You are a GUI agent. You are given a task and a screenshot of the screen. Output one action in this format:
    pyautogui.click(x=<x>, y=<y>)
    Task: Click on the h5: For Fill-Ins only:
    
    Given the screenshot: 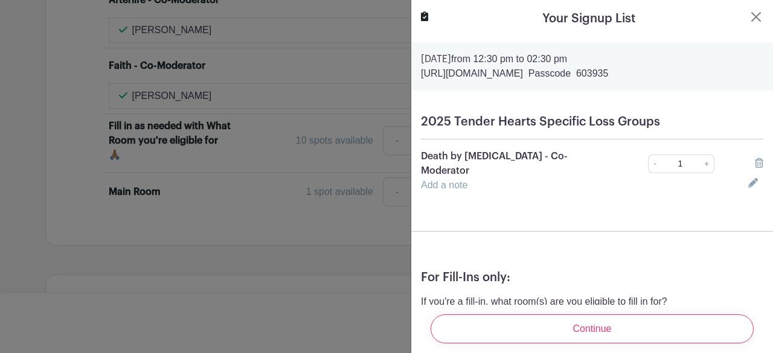 What is the action you would take?
    pyautogui.click(x=592, y=278)
    